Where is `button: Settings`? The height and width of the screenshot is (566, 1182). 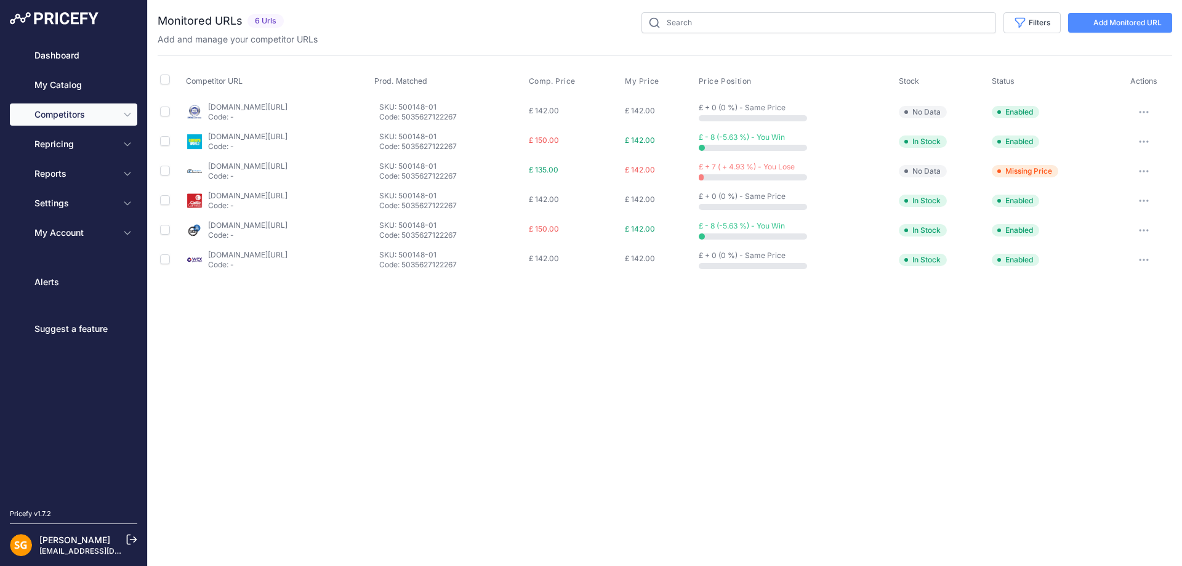 button: Settings is located at coordinates (73, 203).